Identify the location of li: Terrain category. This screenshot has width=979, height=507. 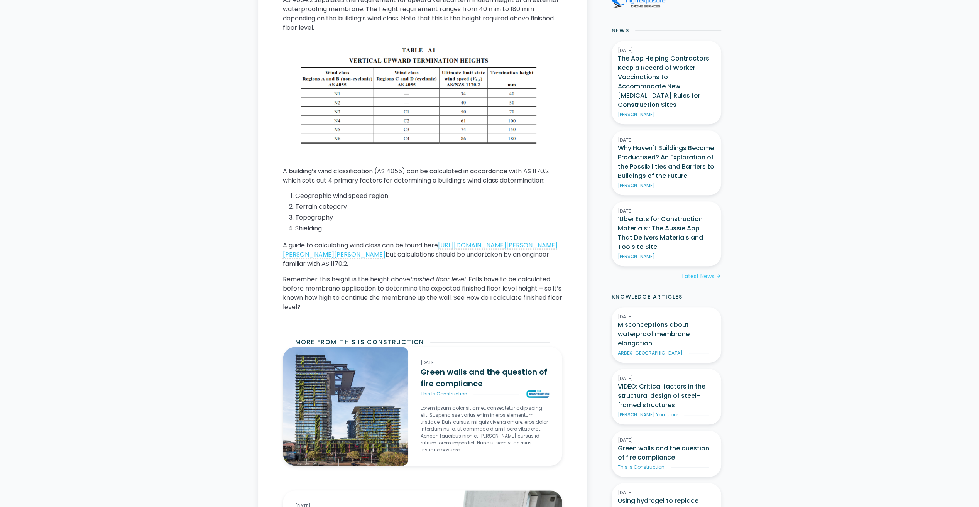
(429, 207).